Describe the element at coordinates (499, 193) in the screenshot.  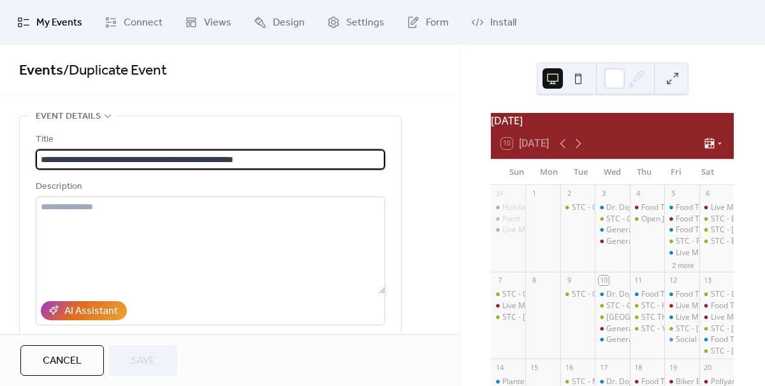
I see `div: 31` at that location.